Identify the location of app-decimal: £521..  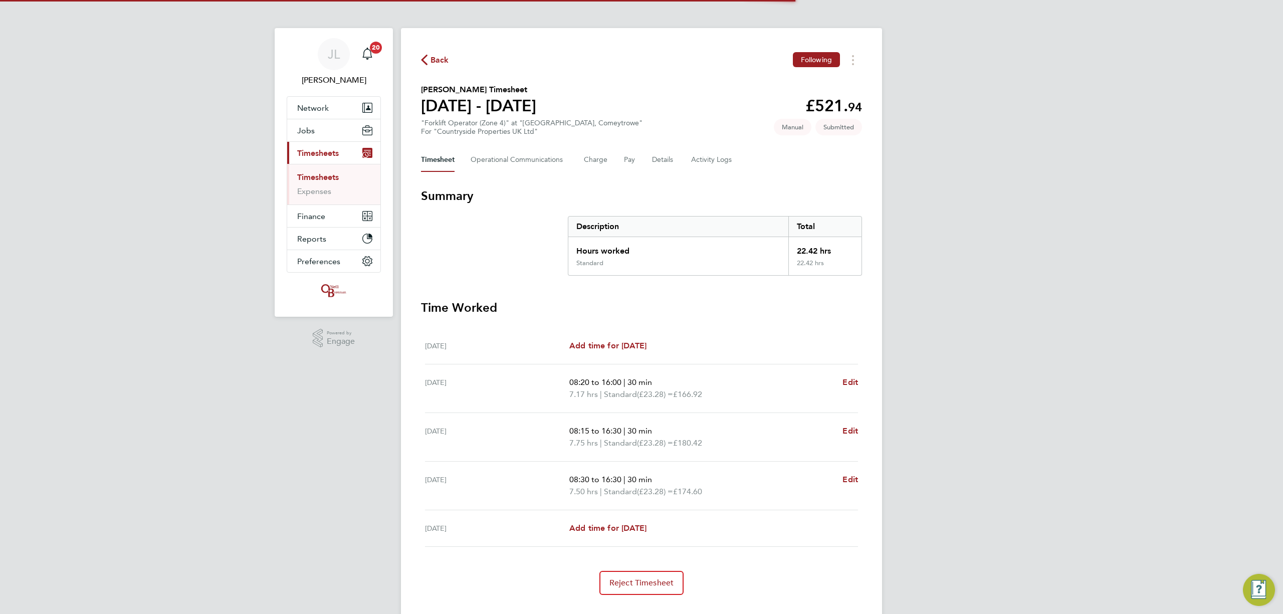
(834, 106).